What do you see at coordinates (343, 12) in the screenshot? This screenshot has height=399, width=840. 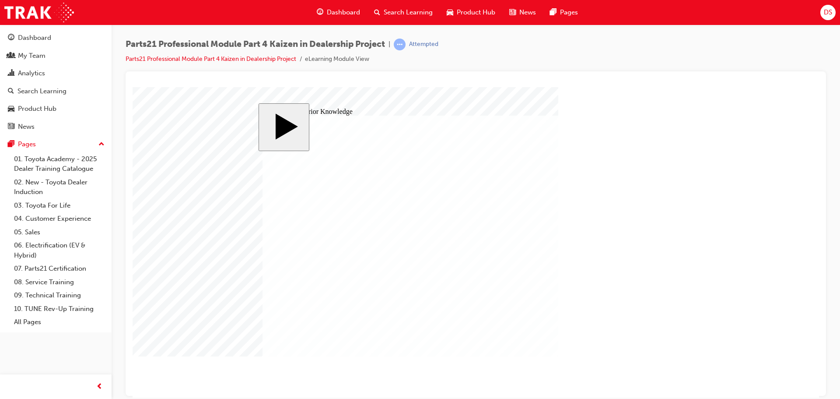 I see `span: Dashboard` at bounding box center [343, 12].